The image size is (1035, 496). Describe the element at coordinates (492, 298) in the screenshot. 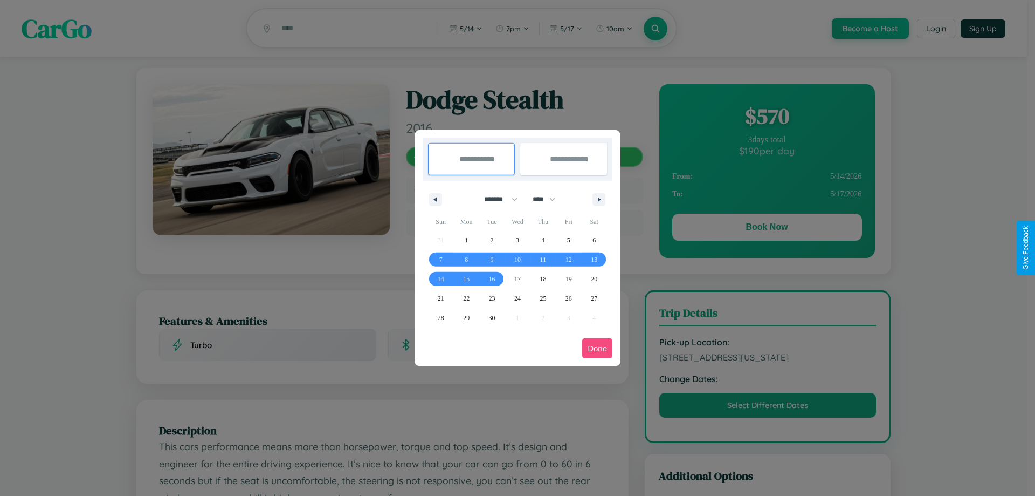

I see `span: 23` at that location.